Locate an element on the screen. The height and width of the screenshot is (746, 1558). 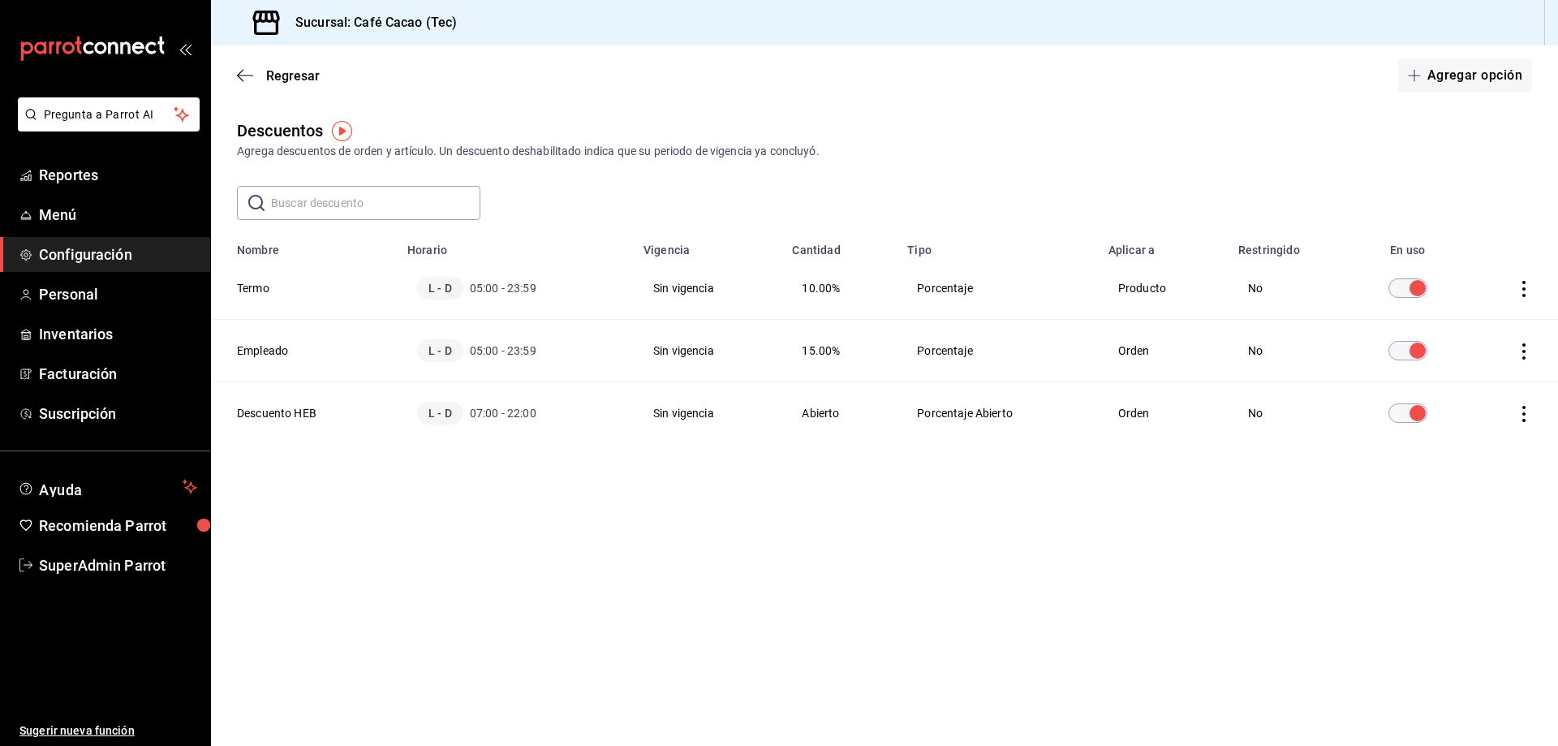
span: Suscripción is located at coordinates (118, 413).